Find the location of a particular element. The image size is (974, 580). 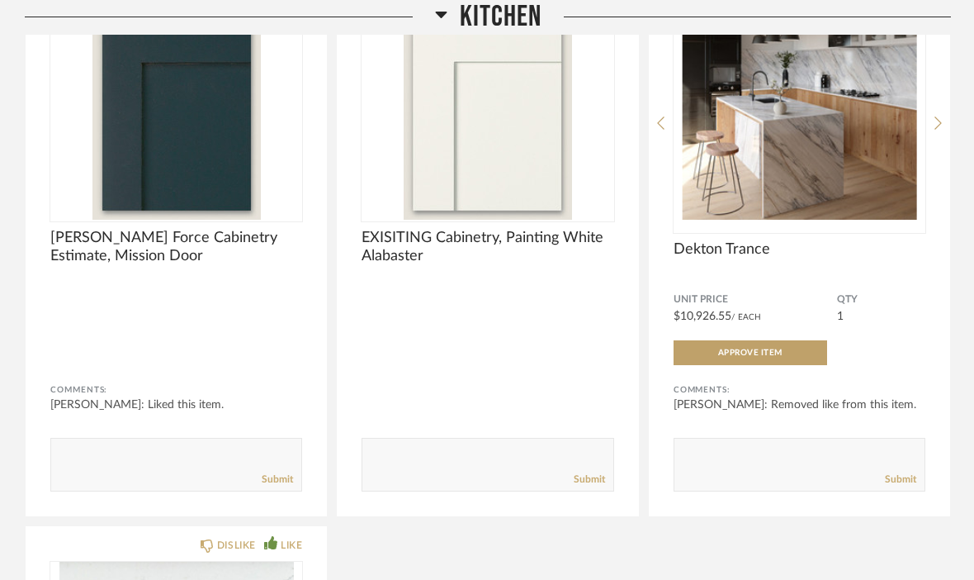

span: Approve Item is located at coordinates (751, 353).